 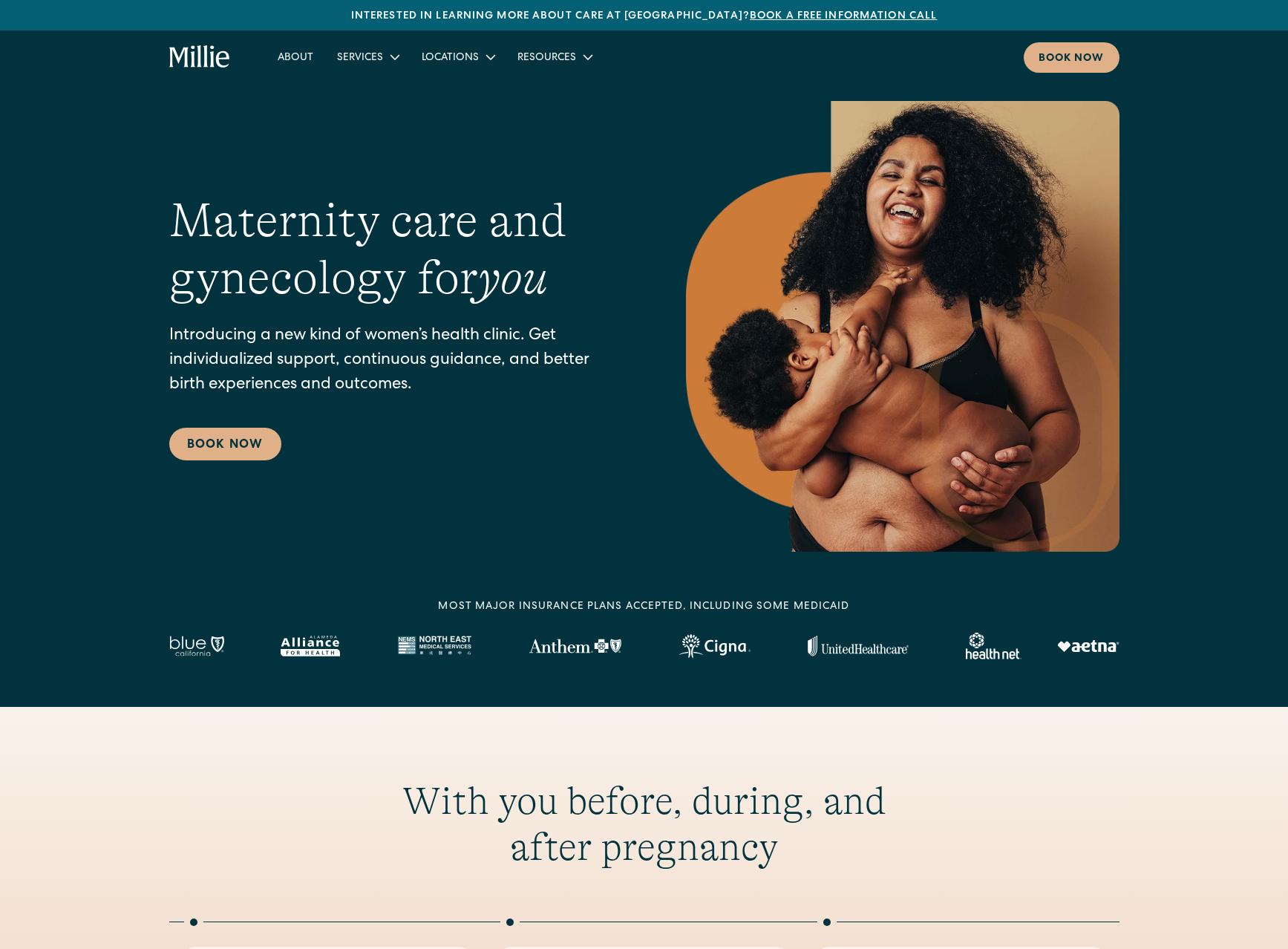 I want to click on img: Cigna logo, so click(x=714, y=646).